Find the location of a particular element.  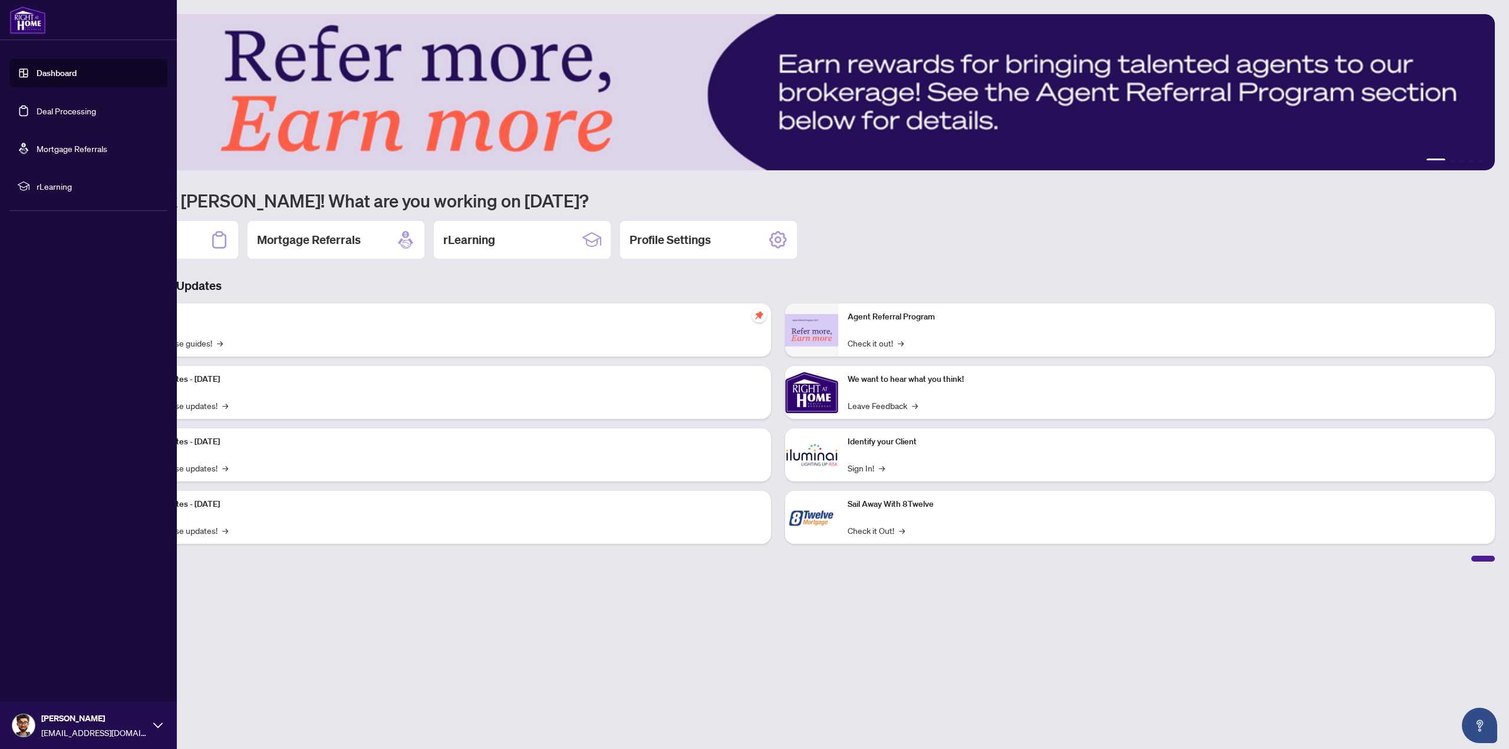

h2: rLearning is located at coordinates (469, 240).